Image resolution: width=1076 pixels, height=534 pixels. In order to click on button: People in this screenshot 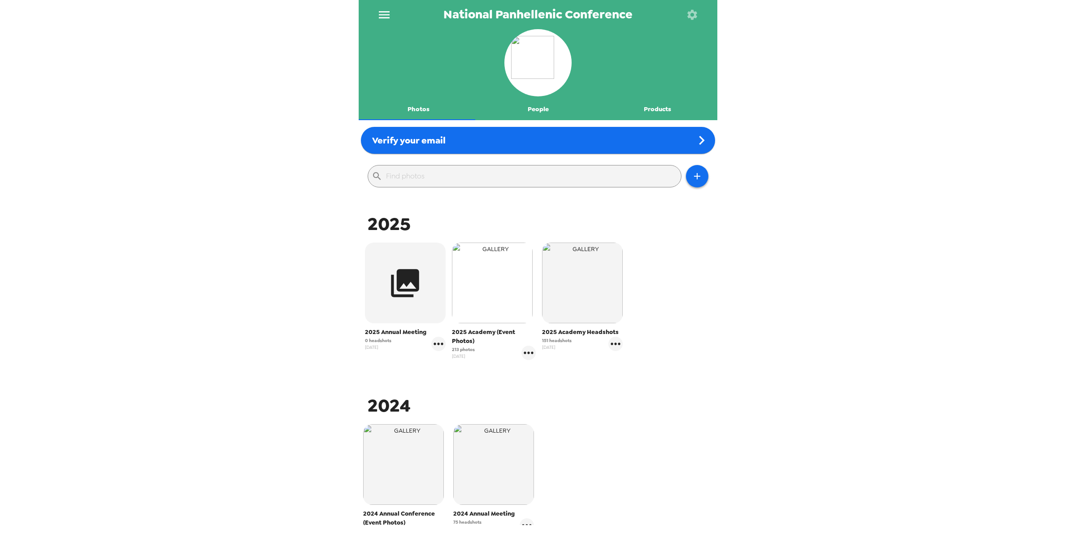, I will do `click(538, 109)`.